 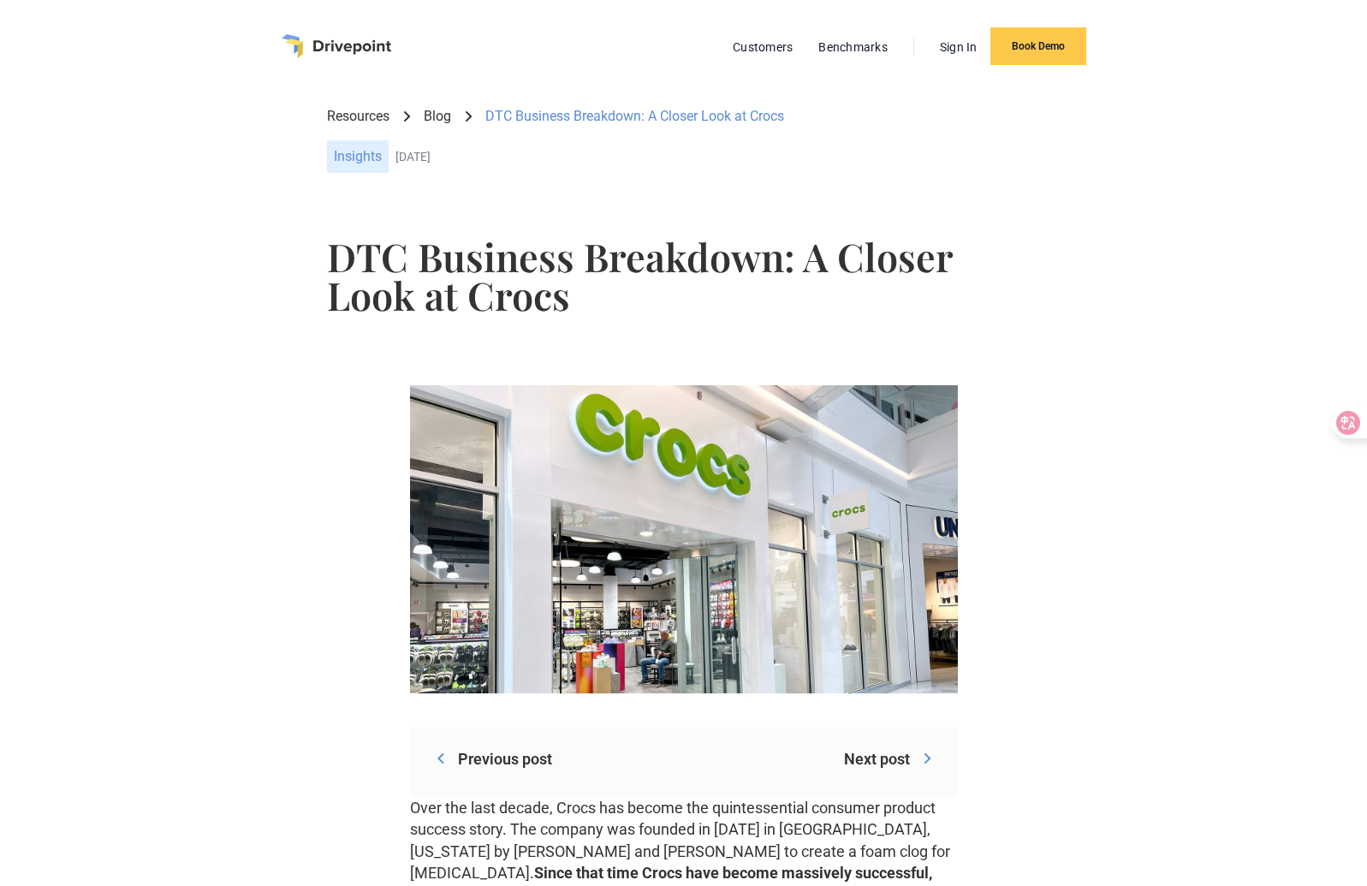 What do you see at coordinates (634, 116) in the screenshot?
I see `div: DTC Business Breakdown: A Closer Look at Crocs` at bounding box center [634, 116].